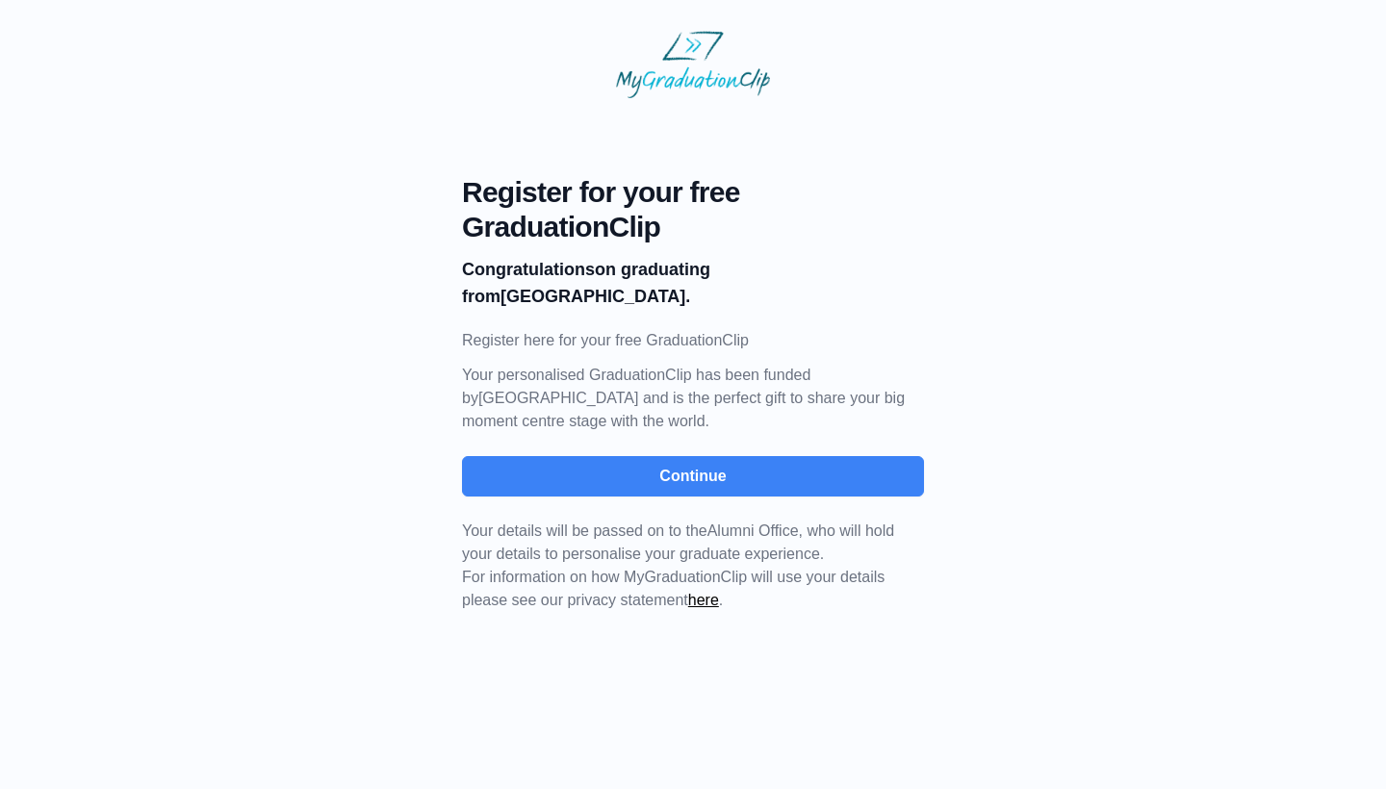 This screenshot has width=1386, height=789. I want to click on b: Congratulations, so click(529, 270).